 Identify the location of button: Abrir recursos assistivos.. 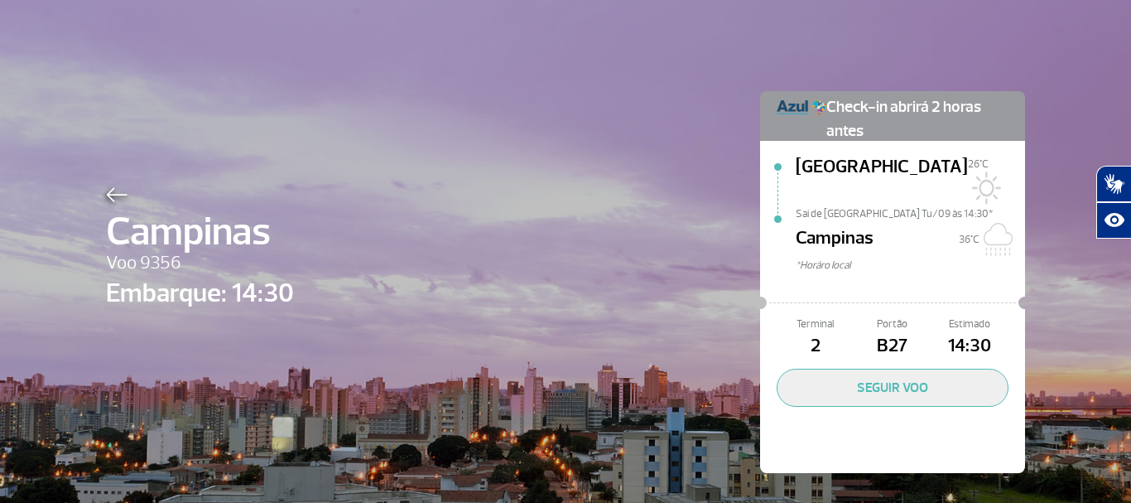
(1114, 220).